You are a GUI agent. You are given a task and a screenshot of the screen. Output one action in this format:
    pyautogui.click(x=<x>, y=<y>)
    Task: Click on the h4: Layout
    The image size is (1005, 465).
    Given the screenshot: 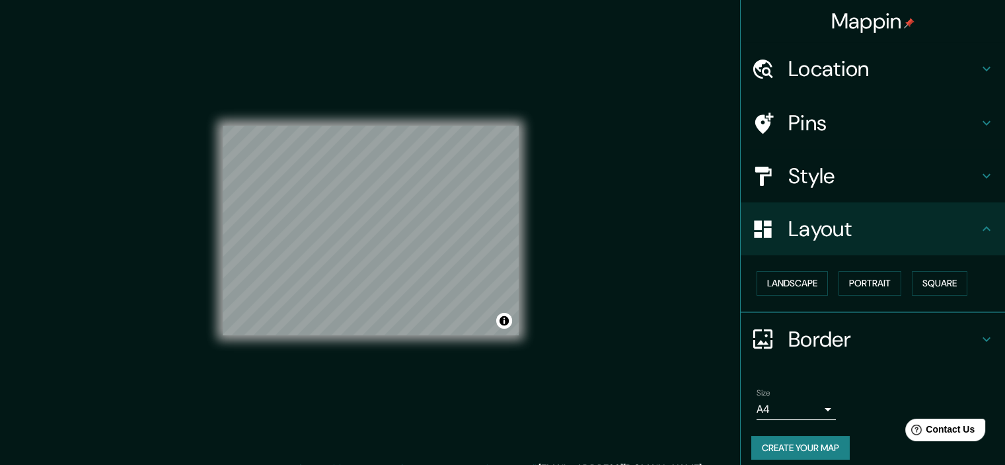 What is the action you would take?
    pyautogui.click(x=884, y=229)
    